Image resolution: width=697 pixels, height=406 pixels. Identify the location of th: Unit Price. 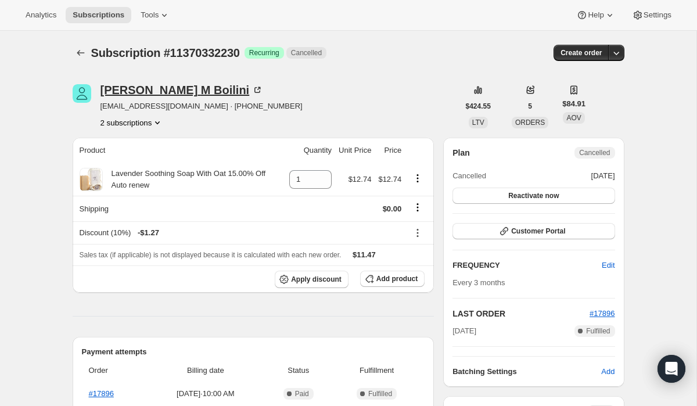
(355, 150).